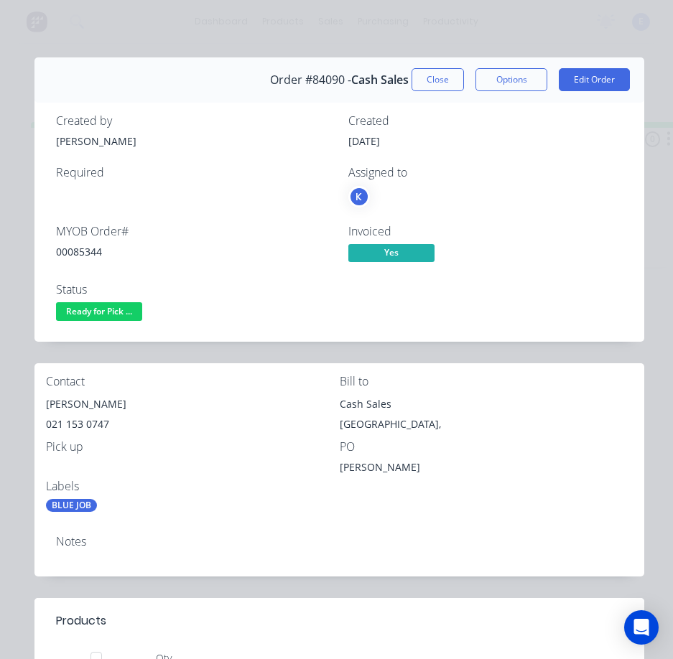 This screenshot has height=659, width=673. Describe the element at coordinates (594, 80) in the screenshot. I see `button: Edit Order` at that location.